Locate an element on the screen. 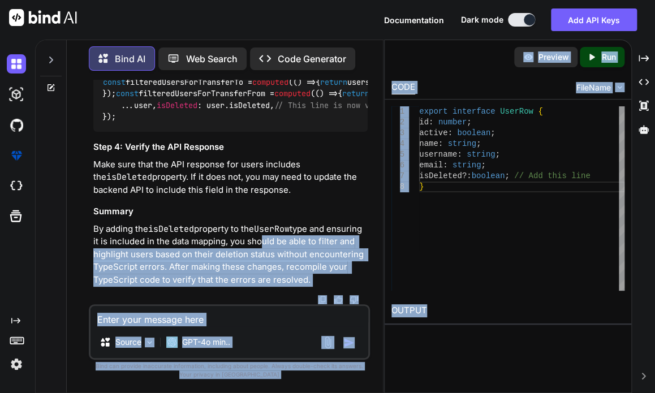 Image resolution: width=655 pixels, height=393 pixels. div: 2 is located at coordinates (397, 122).